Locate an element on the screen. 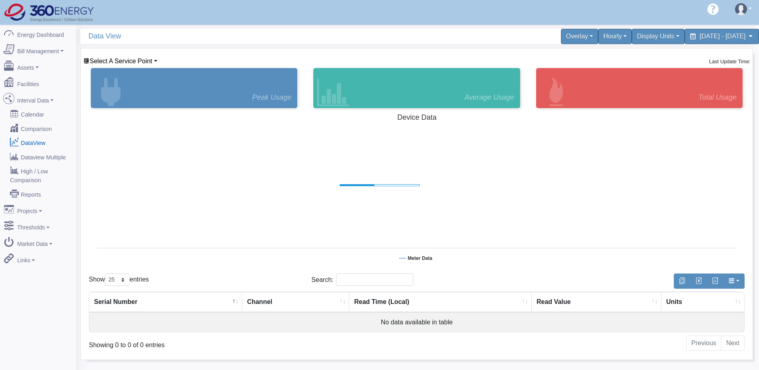 This screenshot has width=759, height=370. tspan: Meter Data is located at coordinates (420, 258).